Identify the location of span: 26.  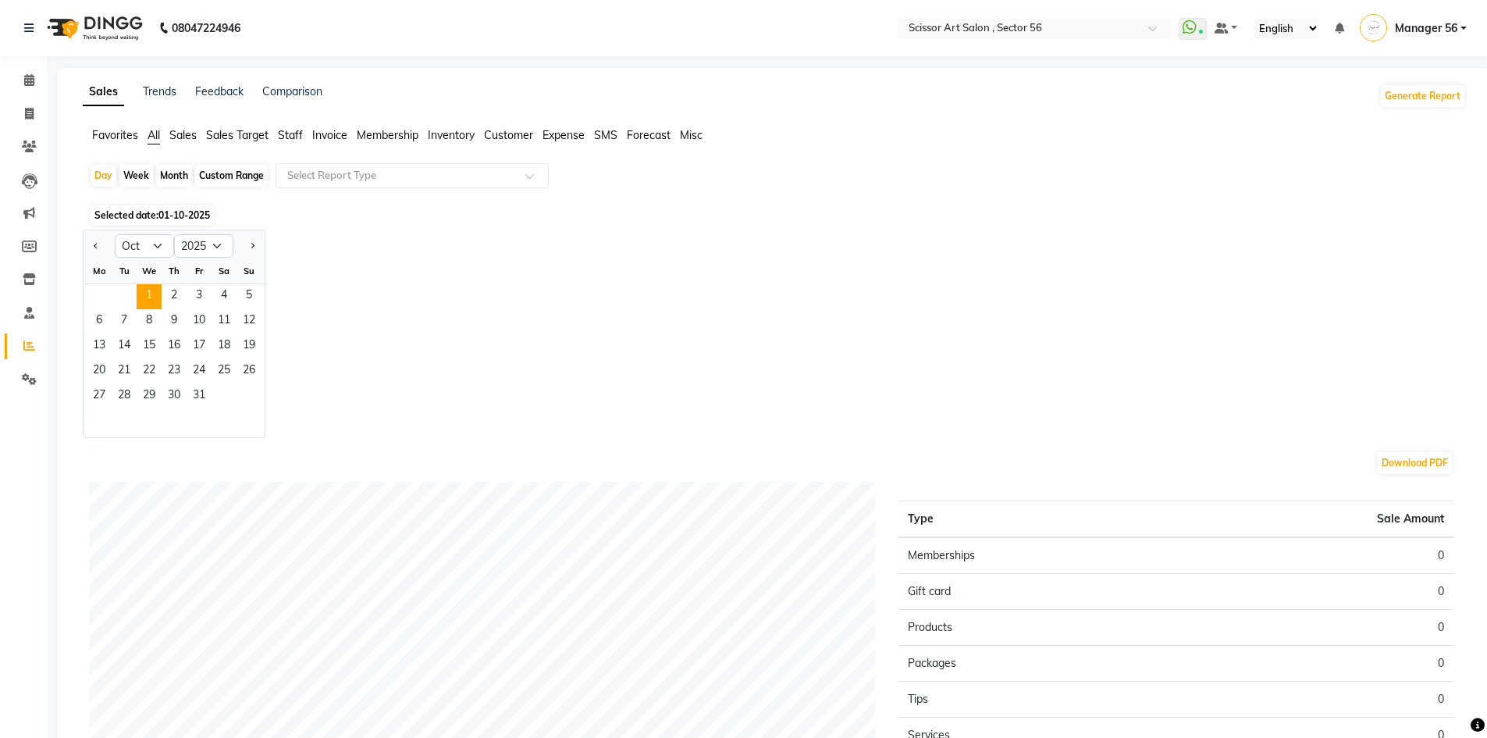
(249, 372).